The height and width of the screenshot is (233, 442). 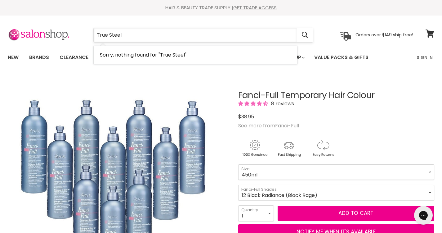 I want to click on span: Sorry, nothing found for "True Steel", so click(x=143, y=55).